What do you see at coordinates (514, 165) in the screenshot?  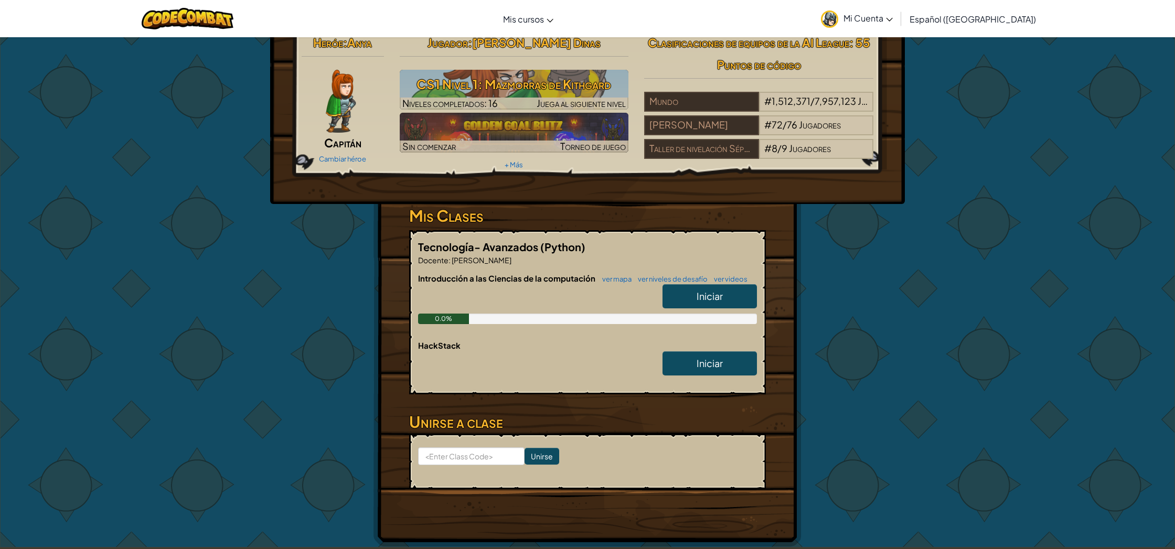 I see `a: + Más` at bounding box center [514, 165].